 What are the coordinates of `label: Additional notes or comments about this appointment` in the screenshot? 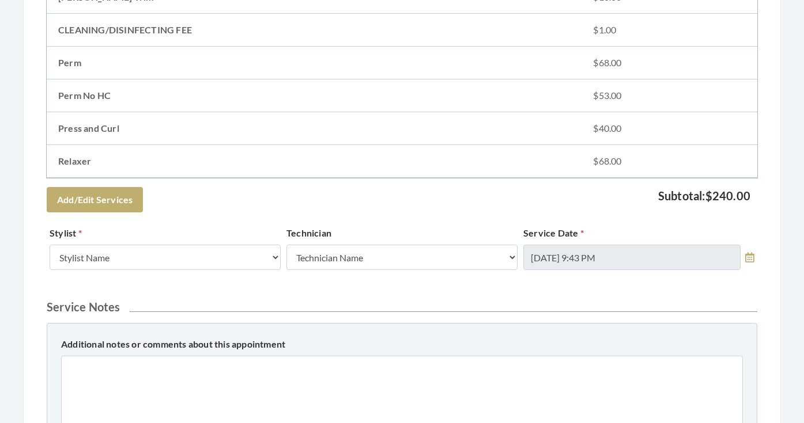 It's located at (173, 345).